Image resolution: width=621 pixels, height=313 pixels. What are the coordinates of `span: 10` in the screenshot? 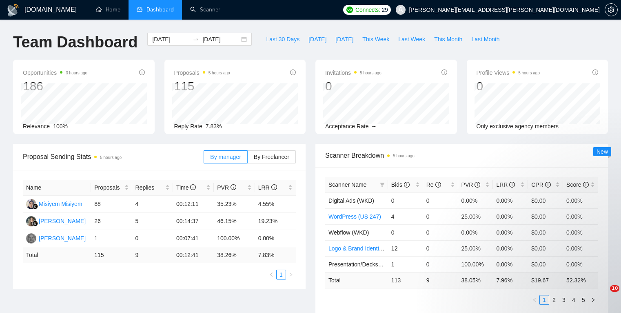 It's located at (615, 288).